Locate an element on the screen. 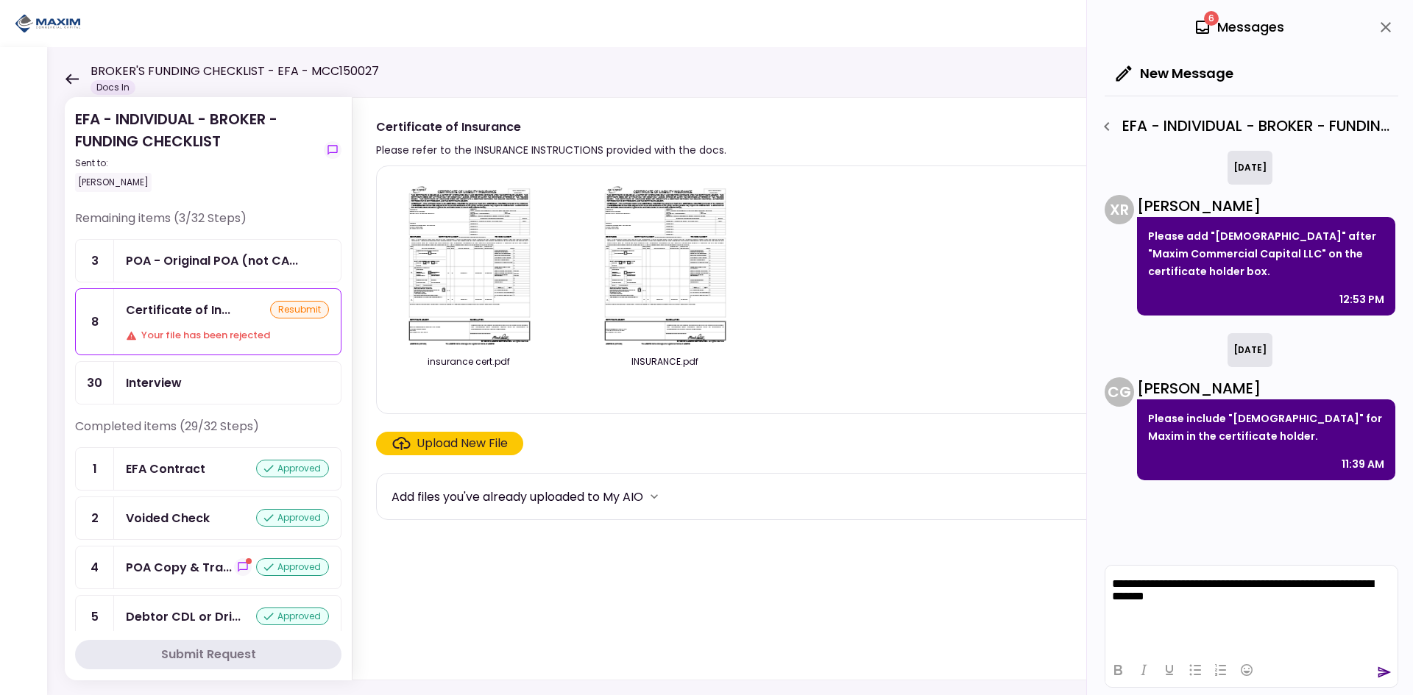  span: 6 is located at coordinates (1211, 18).